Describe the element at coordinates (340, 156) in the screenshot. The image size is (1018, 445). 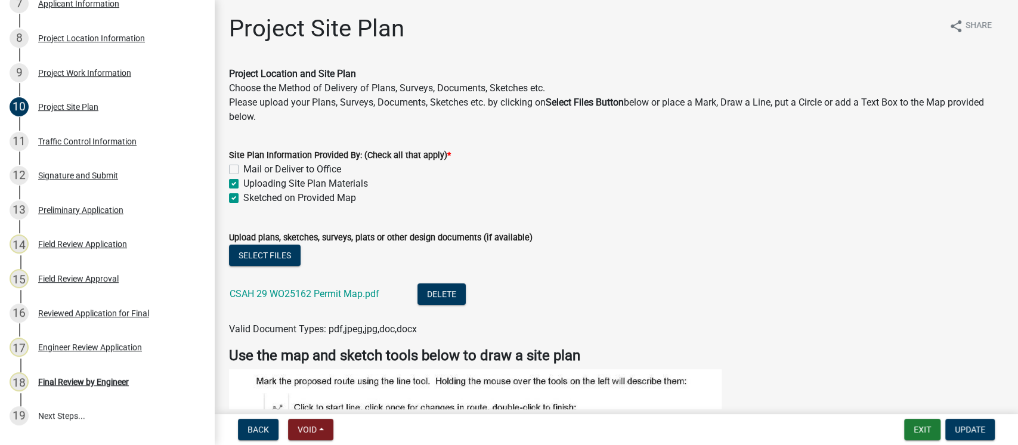
I see `label: Site Plan Information Provided By: (Check all that apply)` at that location.